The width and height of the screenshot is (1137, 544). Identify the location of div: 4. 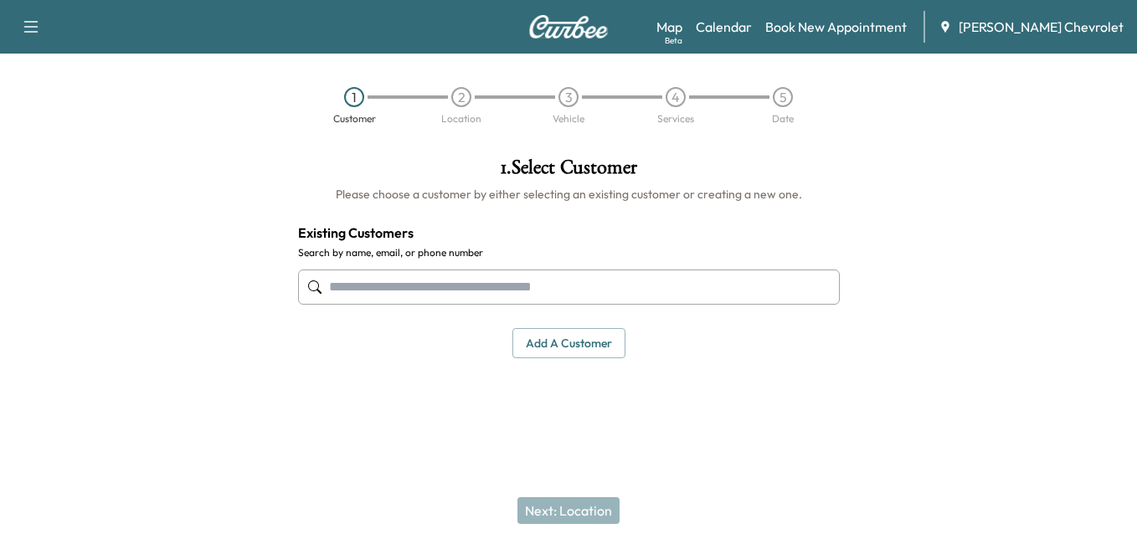
(676, 97).